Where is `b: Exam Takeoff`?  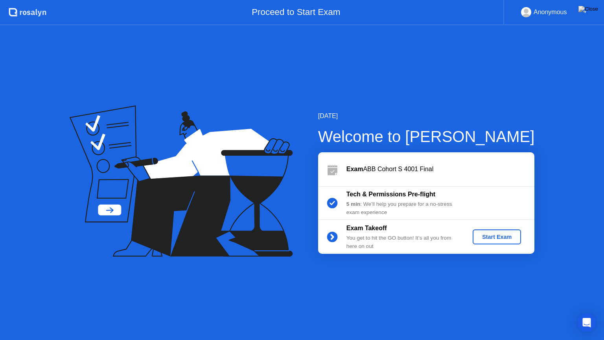
b: Exam Takeoff is located at coordinates (366, 228).